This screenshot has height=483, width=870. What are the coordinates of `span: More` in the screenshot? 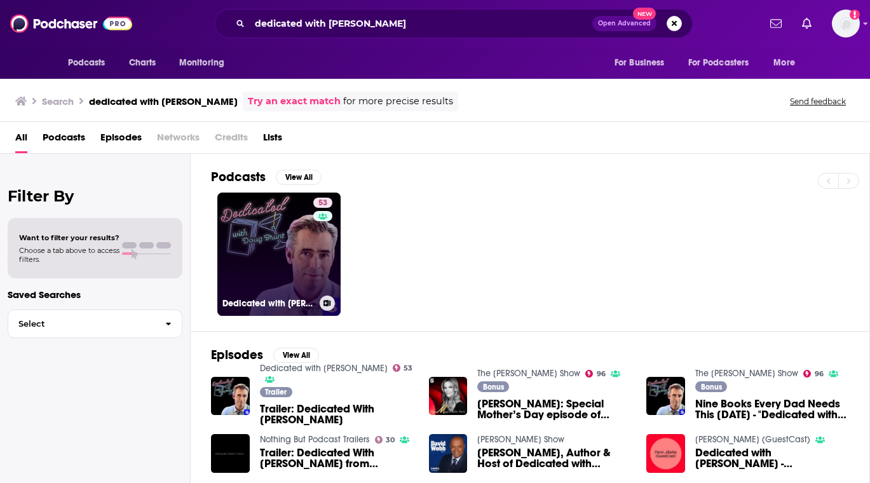 It's located at (785, 63).